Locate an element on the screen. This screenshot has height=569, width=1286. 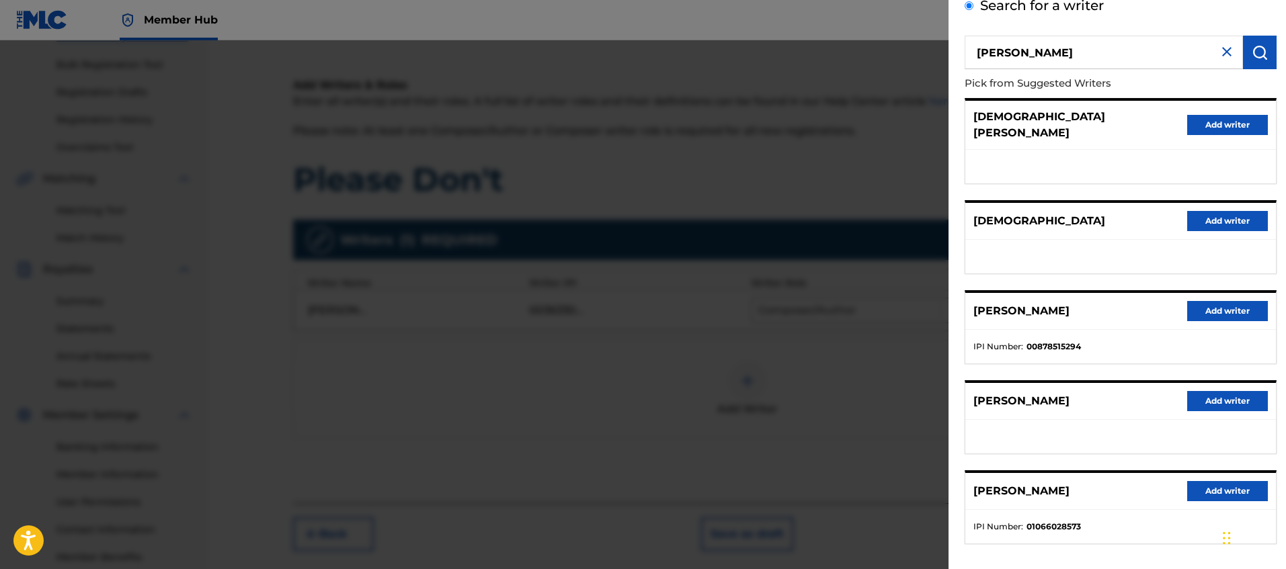
span: Member Hub is located at coordinates (181, 19).